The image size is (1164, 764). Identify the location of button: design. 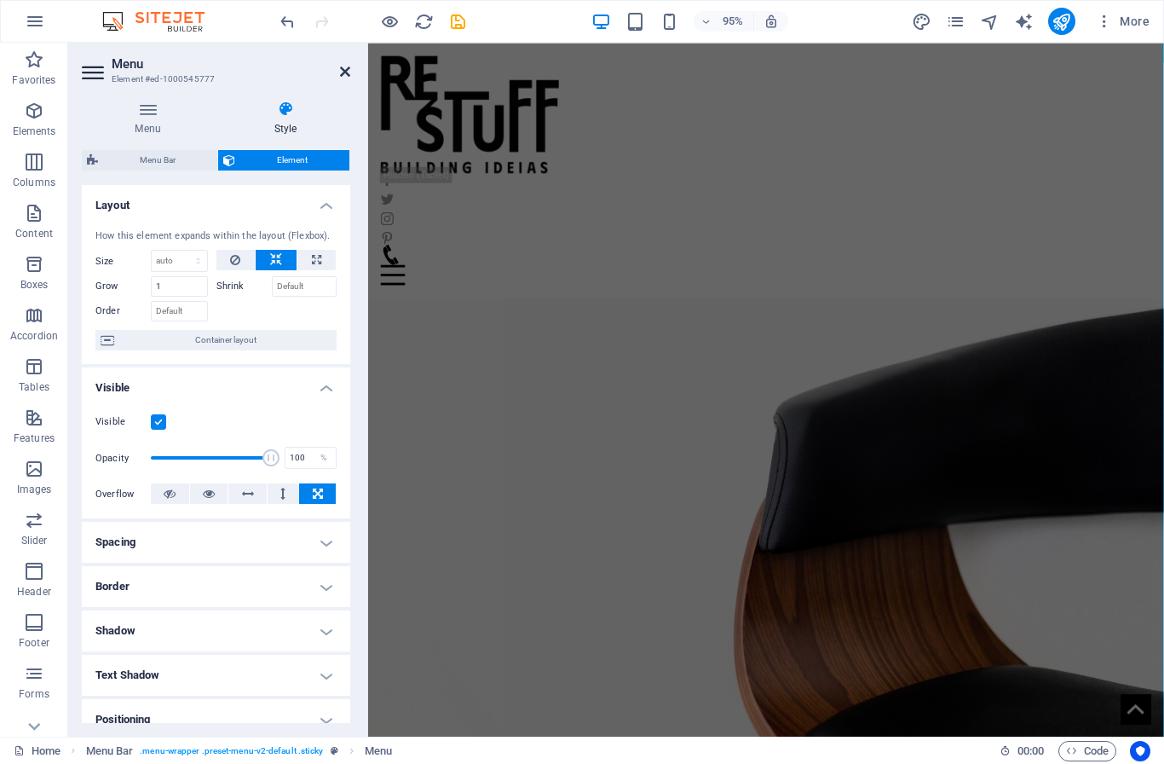
(922, 21).